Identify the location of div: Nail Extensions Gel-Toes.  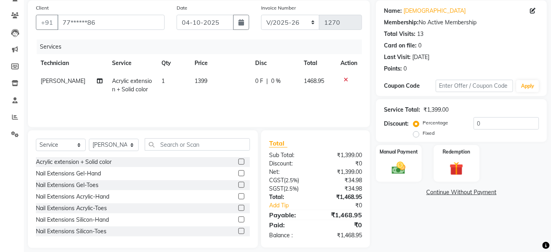
(67, 185).